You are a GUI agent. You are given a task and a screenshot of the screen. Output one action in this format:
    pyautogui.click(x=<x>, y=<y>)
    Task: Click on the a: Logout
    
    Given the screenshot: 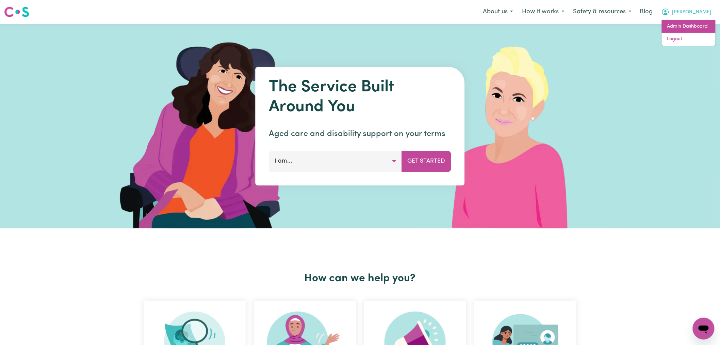 What is the action you would take?
    pyautogui.click(x=689, y=39)
    